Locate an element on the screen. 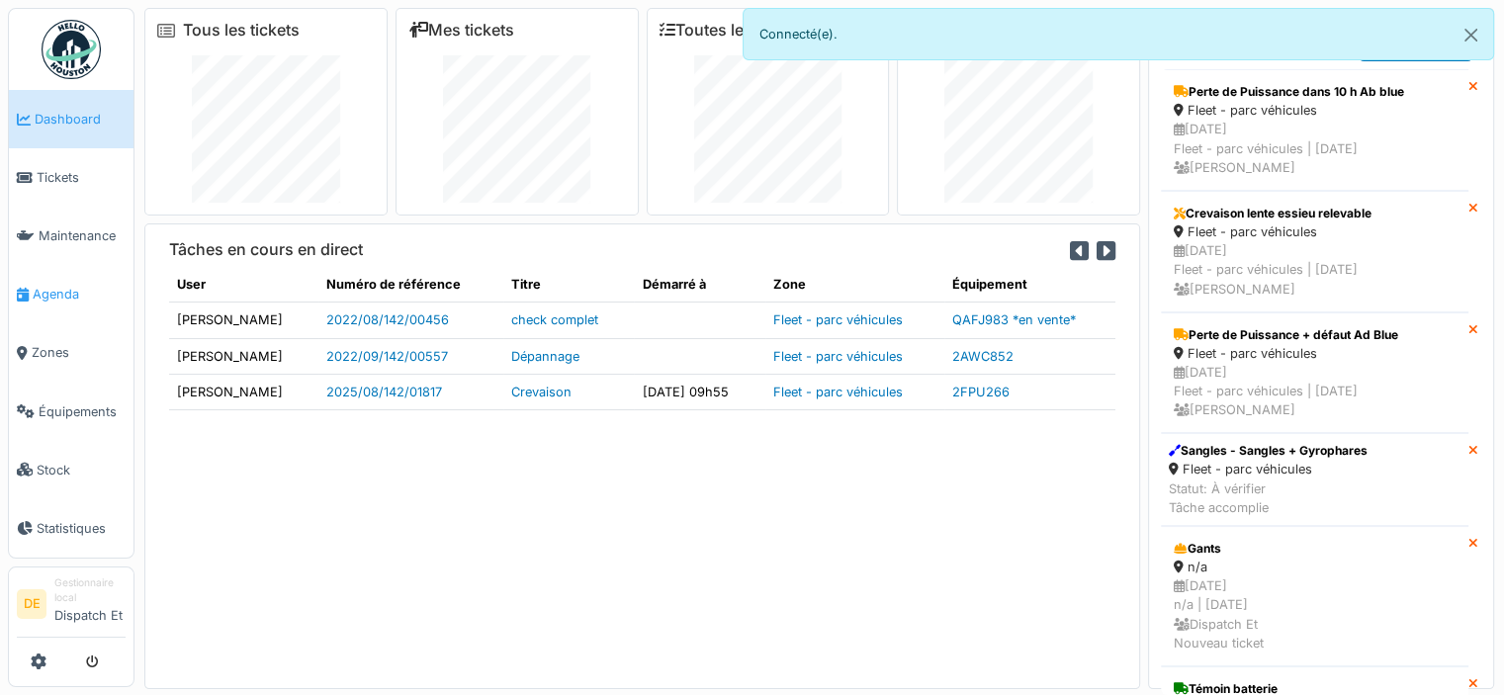  span: Statistiques is located at coordinates (81, 528).